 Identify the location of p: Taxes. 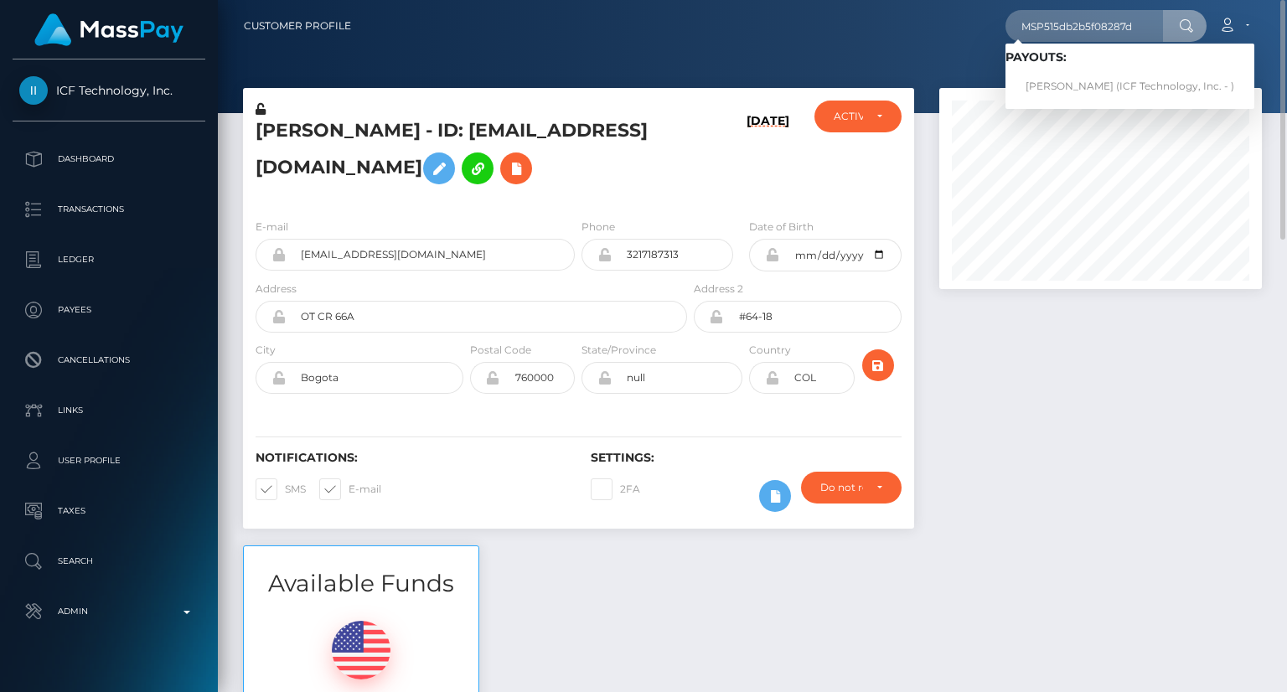
(109, 511).